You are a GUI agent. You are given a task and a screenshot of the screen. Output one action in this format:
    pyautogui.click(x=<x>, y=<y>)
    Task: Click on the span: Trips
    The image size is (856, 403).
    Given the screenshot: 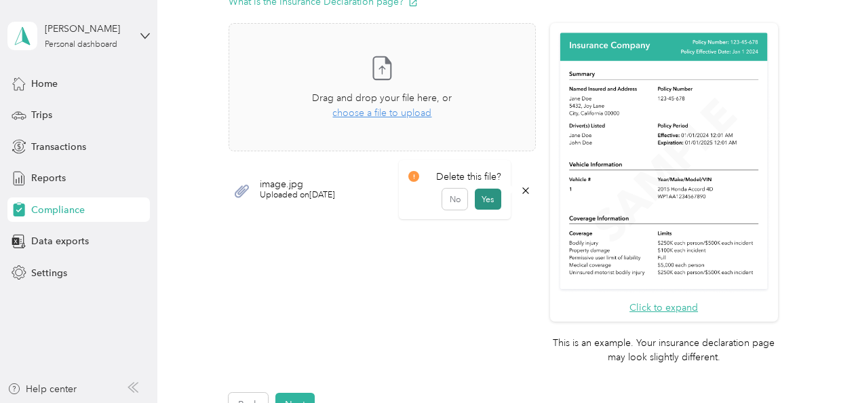 What is the action you would take?
    pyautogui.click(x=41, y=115)
    